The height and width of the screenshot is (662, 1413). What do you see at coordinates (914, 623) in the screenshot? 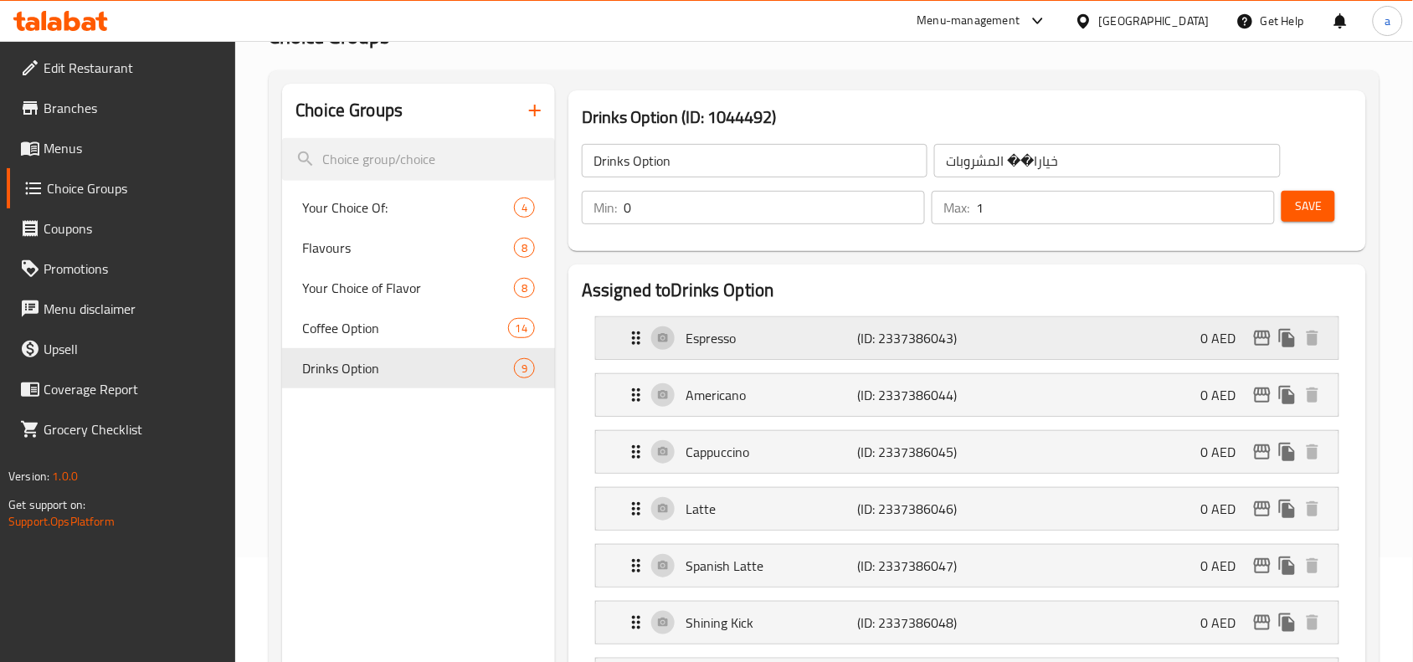
I see `p: (ID: 2337386048)` at bounding box center [914, 623].